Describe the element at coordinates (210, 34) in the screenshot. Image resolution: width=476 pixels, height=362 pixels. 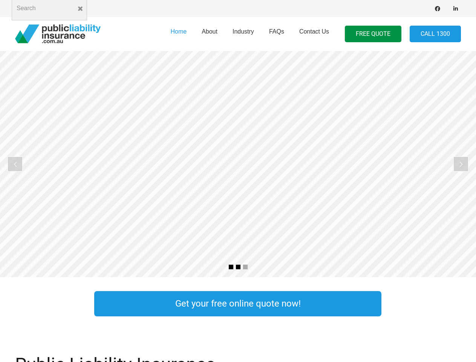
I see `a: About` at that location.